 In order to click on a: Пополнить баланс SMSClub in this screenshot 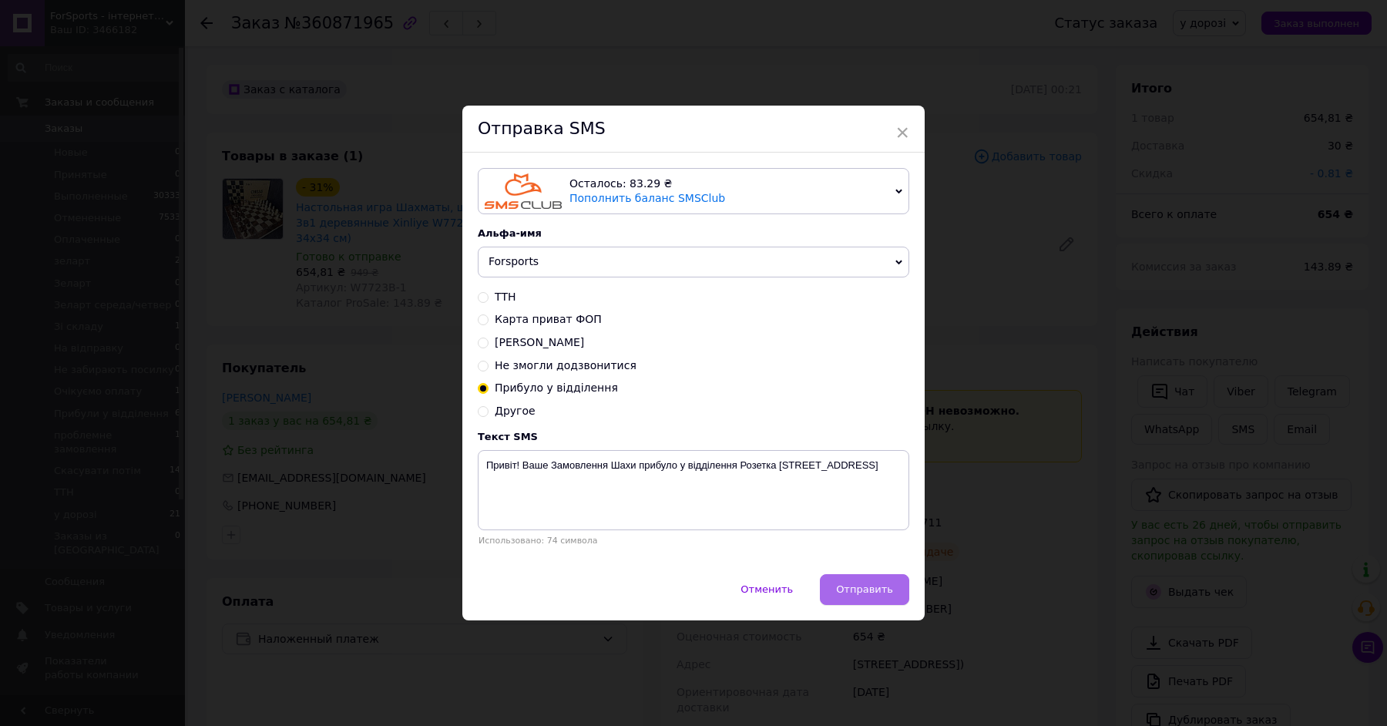, I will do `click(647, 198)`.